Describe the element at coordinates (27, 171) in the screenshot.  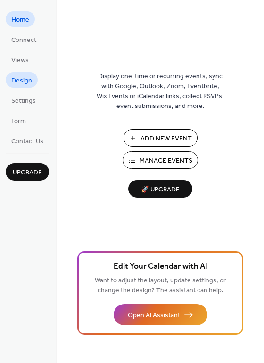
I see `button: Upgrade` at that location.